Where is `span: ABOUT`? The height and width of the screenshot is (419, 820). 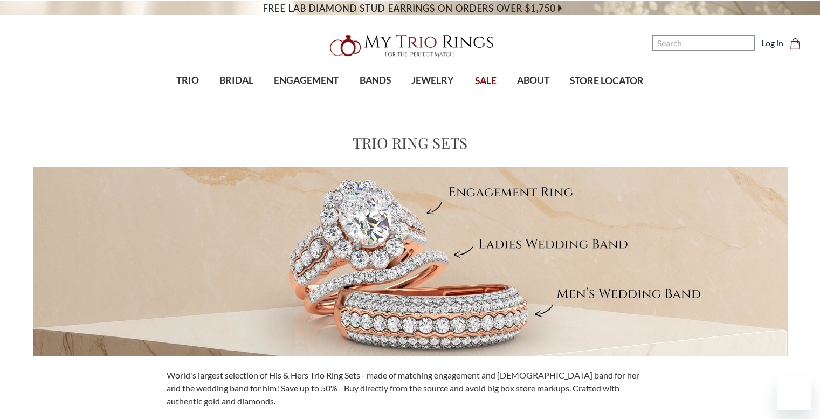
span: ABOUT is located at coordinates (533, 80).